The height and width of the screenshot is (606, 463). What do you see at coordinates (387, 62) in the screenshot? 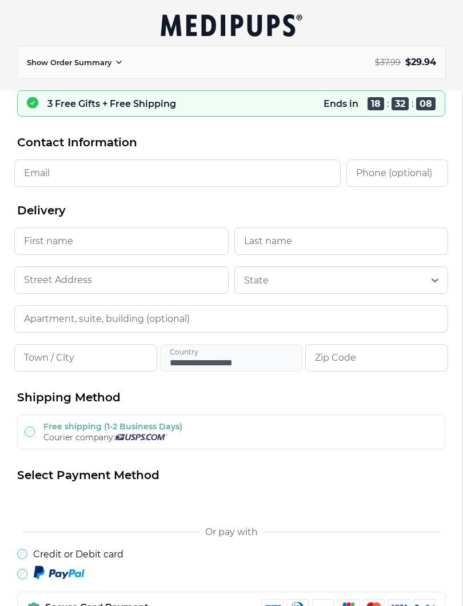
I see `span: $ 37.99` at bounding box center [387, 62].